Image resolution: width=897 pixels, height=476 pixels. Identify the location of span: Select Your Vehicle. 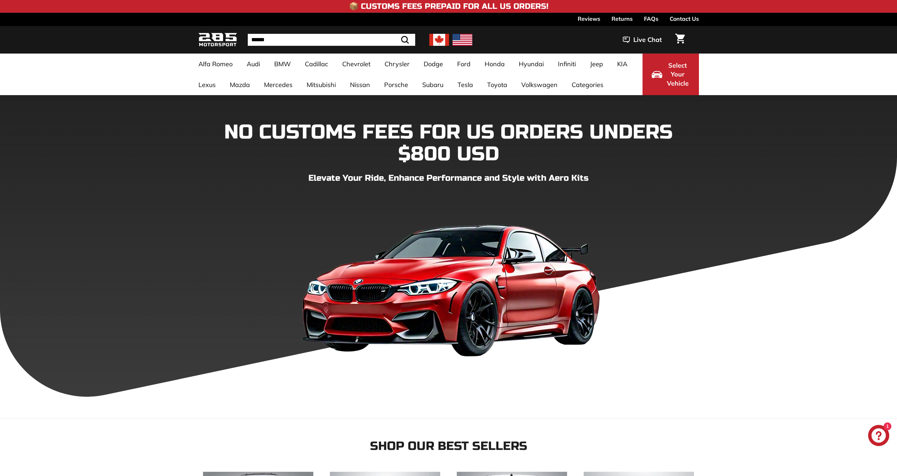
(678, 74).